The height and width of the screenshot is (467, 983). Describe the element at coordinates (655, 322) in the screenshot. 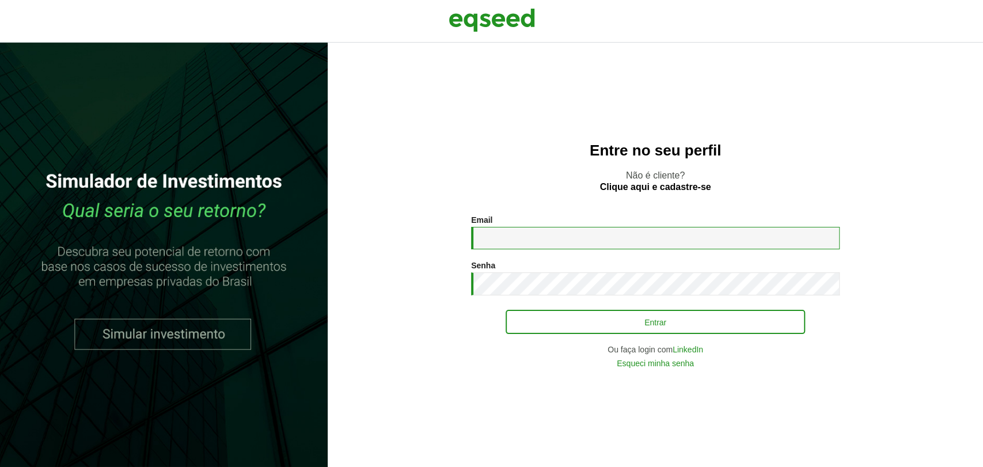

I see `button: Entrar` at that location.